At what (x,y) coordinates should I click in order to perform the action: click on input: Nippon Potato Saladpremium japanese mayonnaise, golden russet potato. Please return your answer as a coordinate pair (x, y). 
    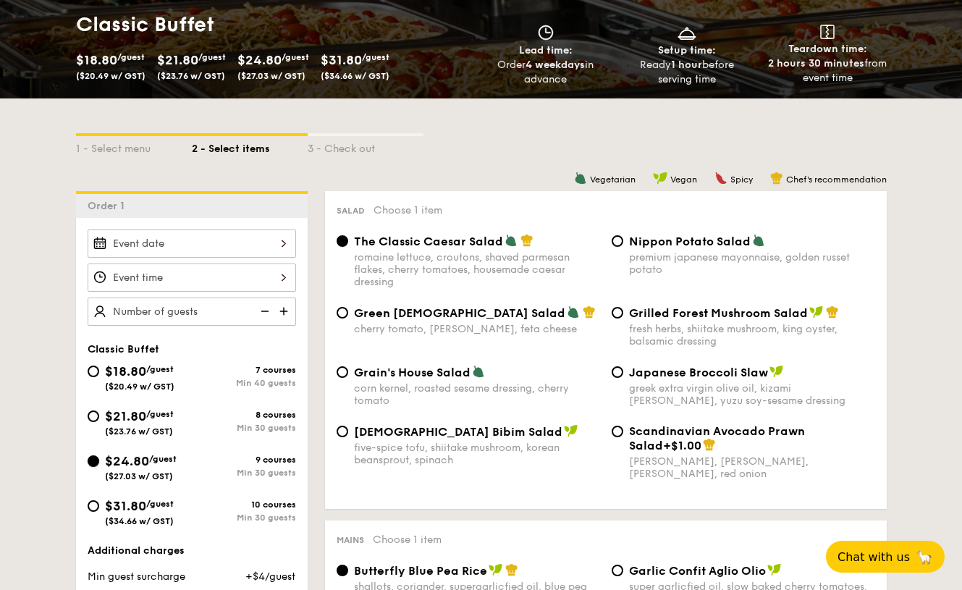
    Looking at the image, I should click on (618, 241).